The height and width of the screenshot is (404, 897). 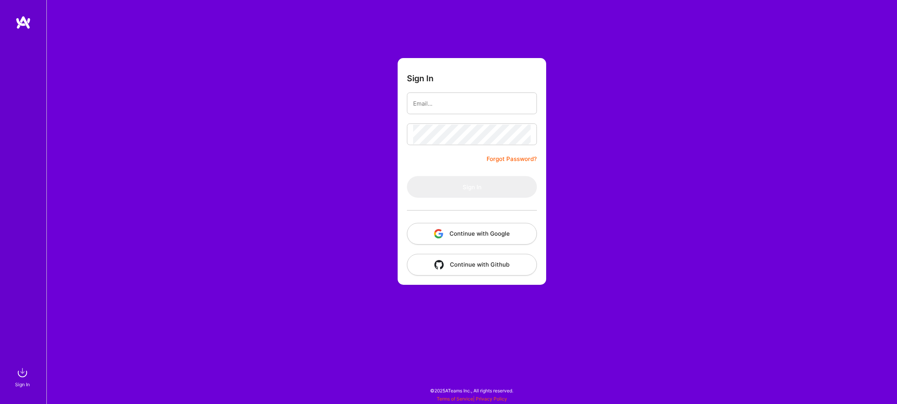 What do you see at coordinates (491, 398) in the screenshot?
I see `a: Privacy Policy` at bounding box center [491, 398].